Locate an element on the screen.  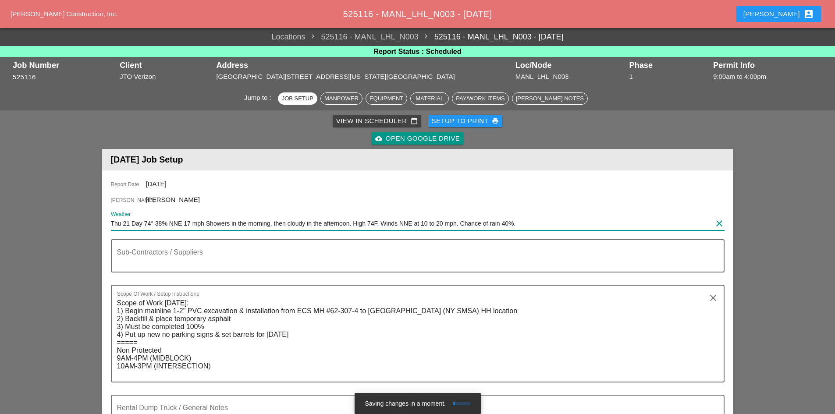
div: Pay/Work Items is located at coordinates (480, 99).